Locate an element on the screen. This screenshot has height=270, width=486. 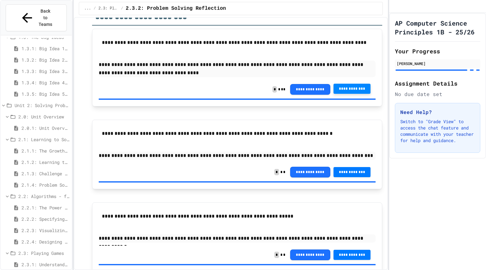
span: 1.3.2: Big Idea 2 - Data is located at coordinates (45, 60).